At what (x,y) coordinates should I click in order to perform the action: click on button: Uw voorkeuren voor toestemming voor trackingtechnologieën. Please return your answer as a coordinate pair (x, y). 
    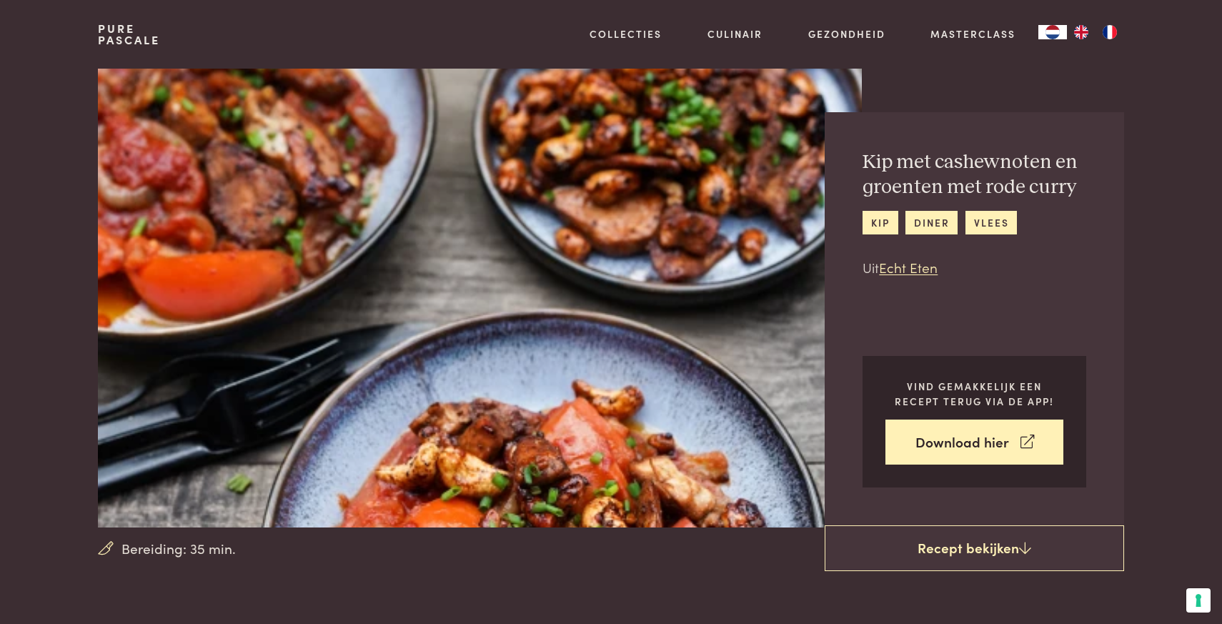
    Looking at the image, I should click on (1198, 600).